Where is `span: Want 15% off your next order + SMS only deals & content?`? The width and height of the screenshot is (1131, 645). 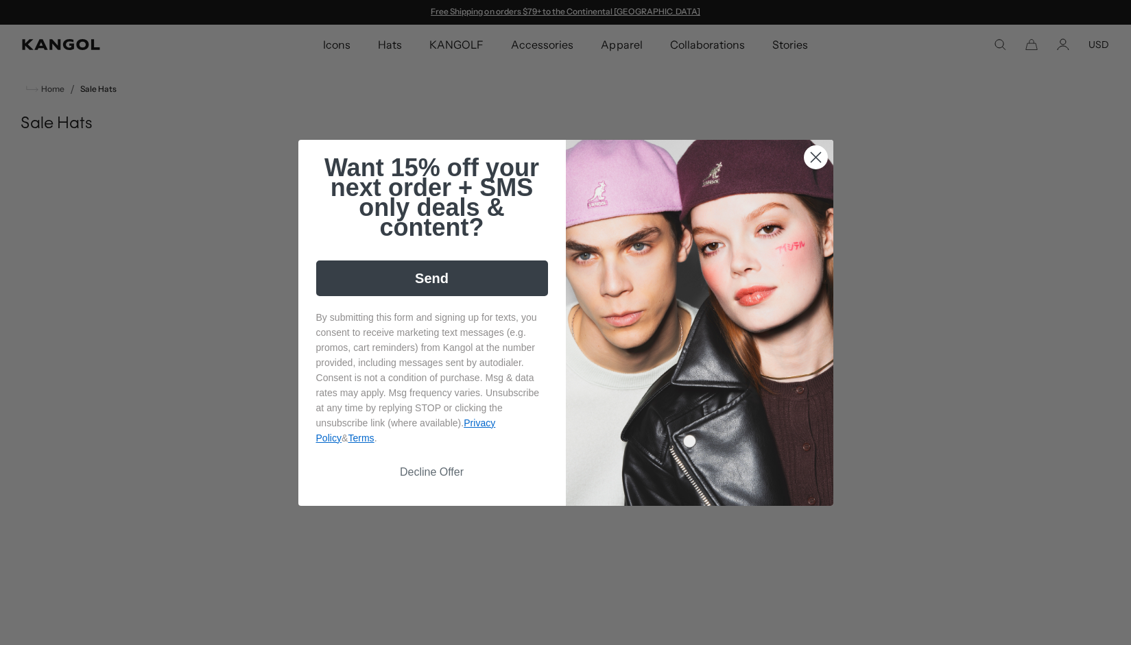
span: Want 15% off your next order + SMS only deals & content? is located at coordinates (431, 197).